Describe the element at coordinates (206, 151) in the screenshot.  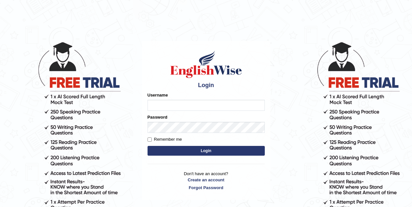
I see `button: Login` at that location.